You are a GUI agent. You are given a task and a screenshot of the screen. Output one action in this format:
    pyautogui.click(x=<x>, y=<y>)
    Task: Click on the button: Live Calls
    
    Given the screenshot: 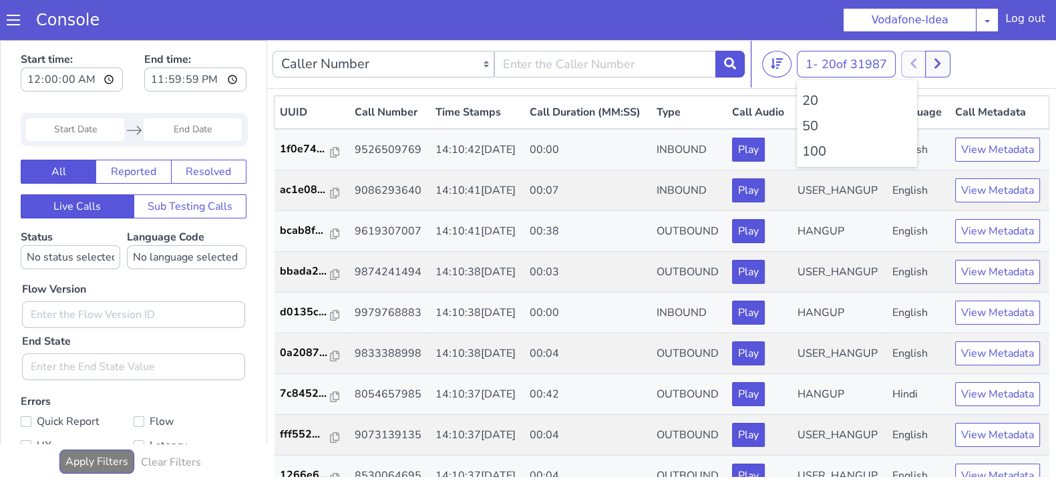 What is the action you would take?
    pyautogui.click(x=77, y=166)
    